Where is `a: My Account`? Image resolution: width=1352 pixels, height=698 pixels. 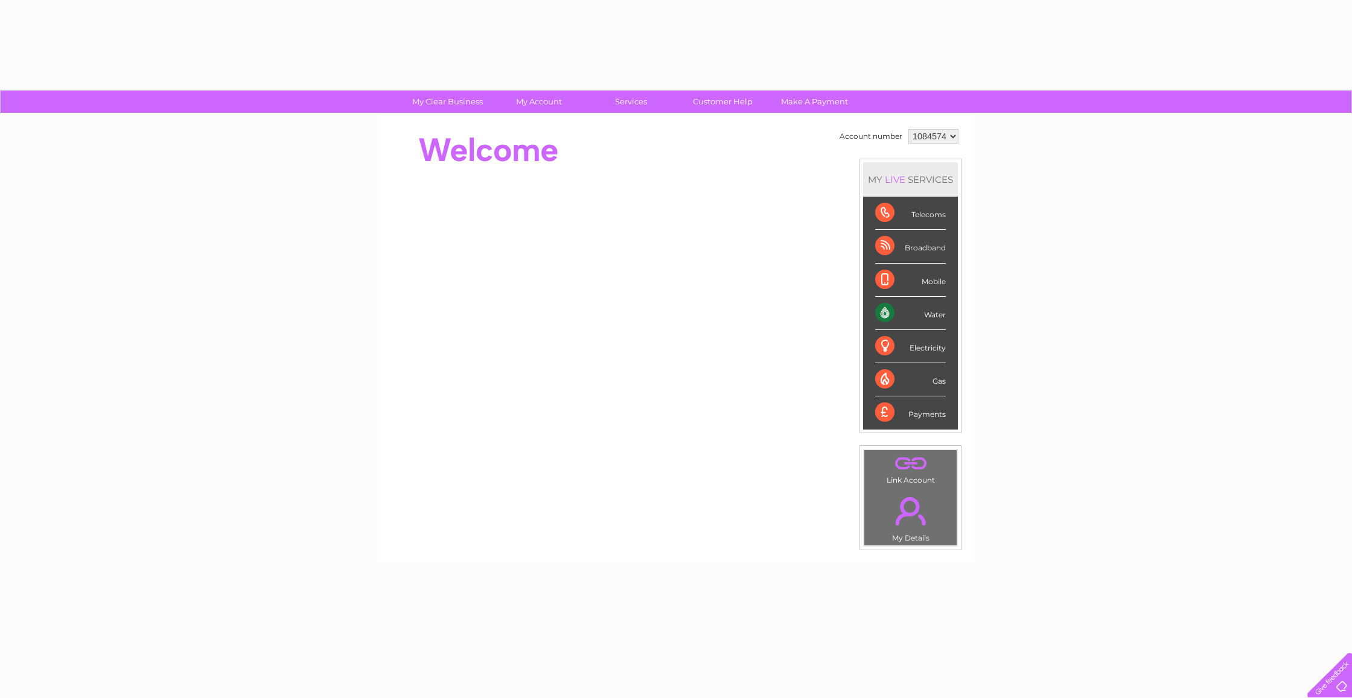 a: My Account is located at coordinates (539, 101).